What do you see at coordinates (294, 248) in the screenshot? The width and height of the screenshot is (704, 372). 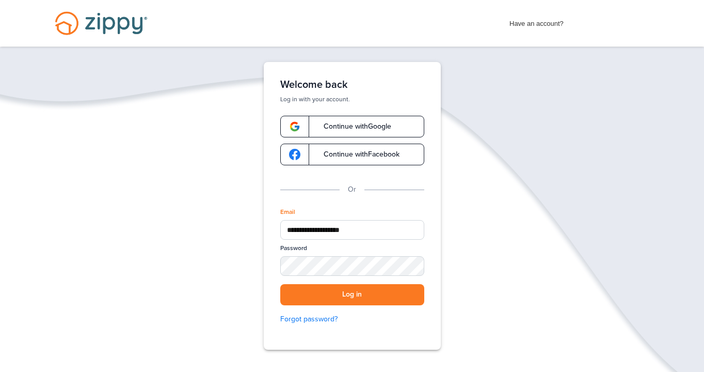 I see `label: Password` at bounding box center [294, 248].